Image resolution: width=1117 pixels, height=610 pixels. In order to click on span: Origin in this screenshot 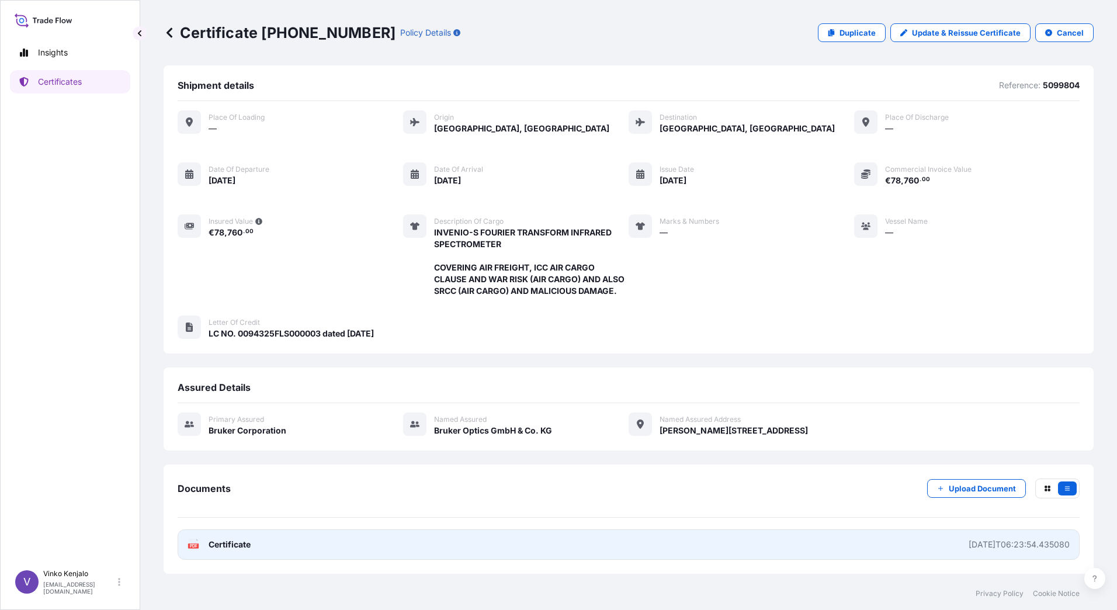, I will do `click(444, 117)`.